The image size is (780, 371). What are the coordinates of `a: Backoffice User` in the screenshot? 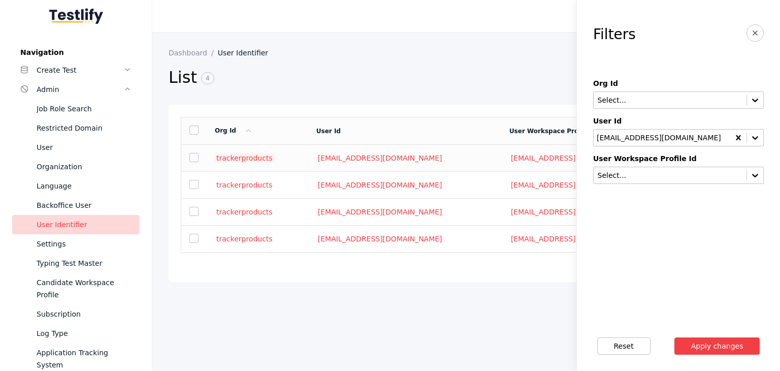 It's located at (76, 205).